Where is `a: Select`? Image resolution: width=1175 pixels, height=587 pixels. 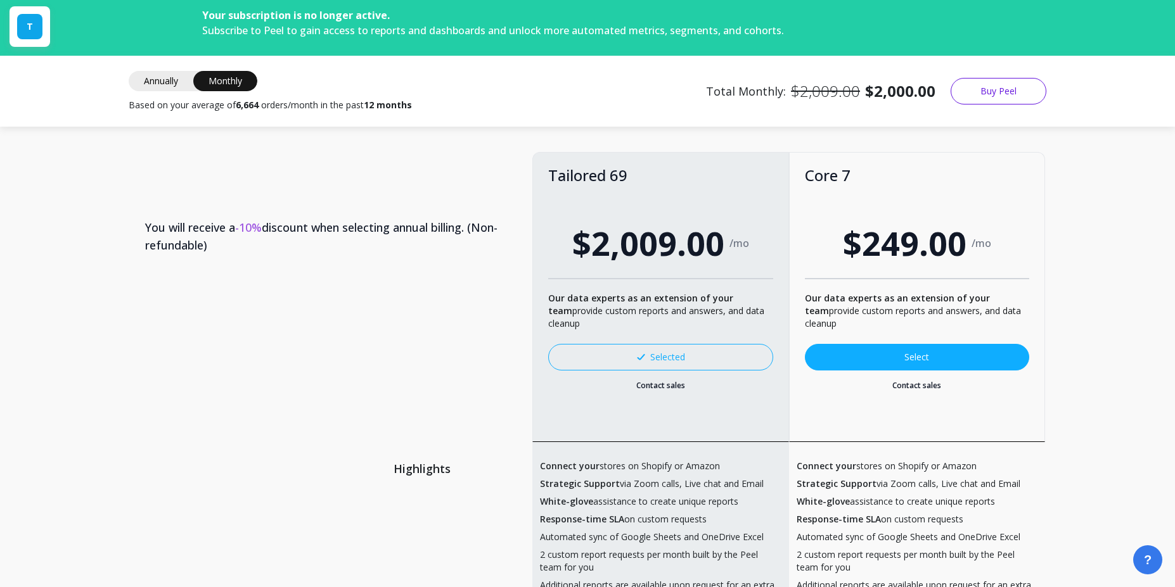
a: Select is located at coordinates (917, 357).